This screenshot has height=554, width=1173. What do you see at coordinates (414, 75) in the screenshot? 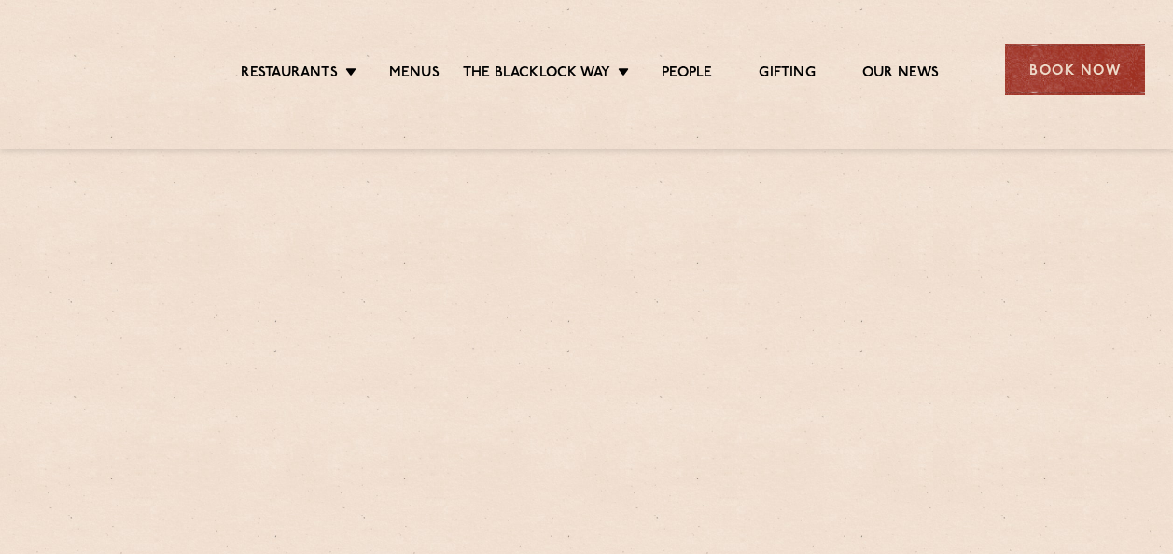
I see `a: Menus` at bounding box center [414, 75].